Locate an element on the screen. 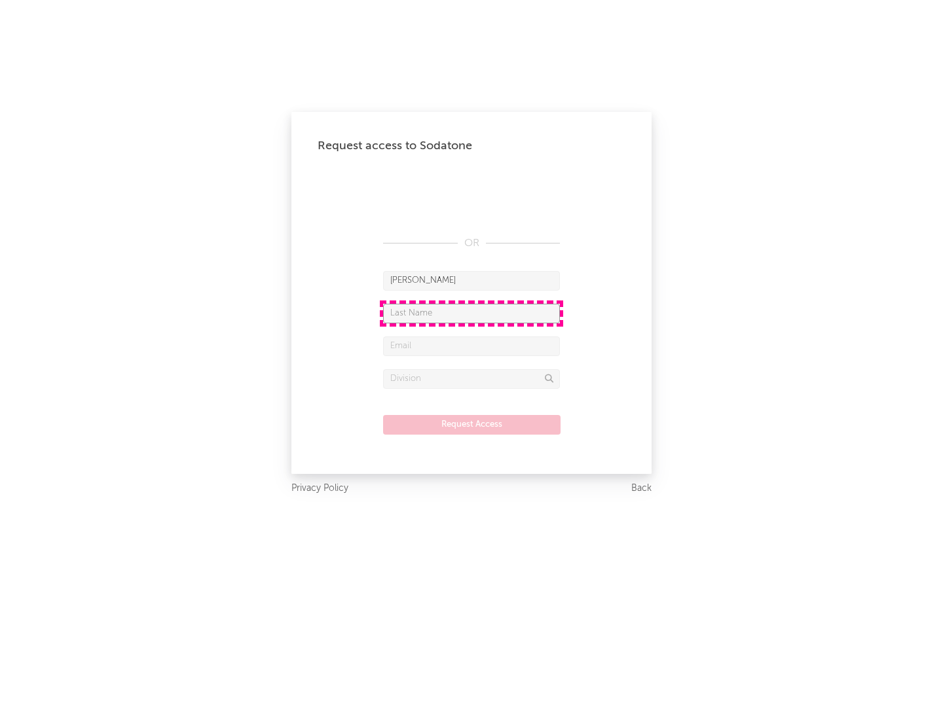  input: First Name is located at coordinates (471, 281).